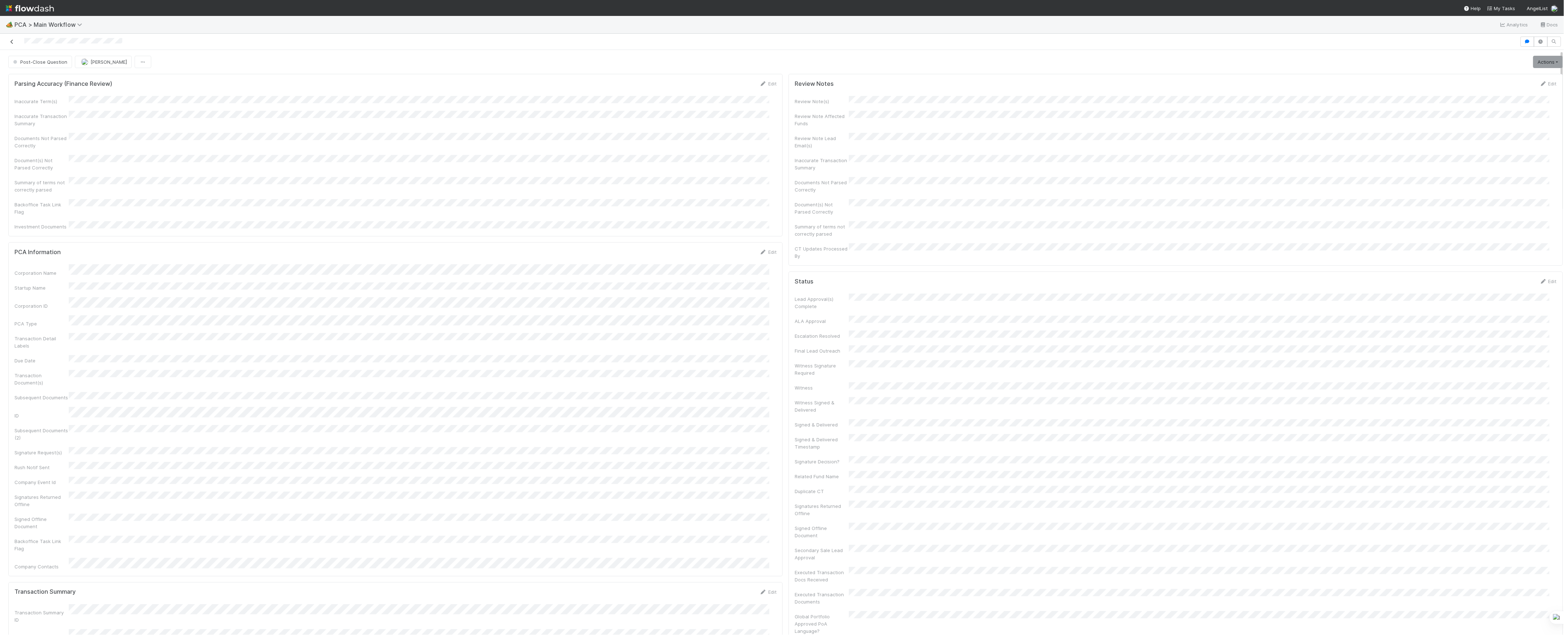 This screenshot has width=1564, height=635. I want to click on div: PCA Type, so click(42, 323).